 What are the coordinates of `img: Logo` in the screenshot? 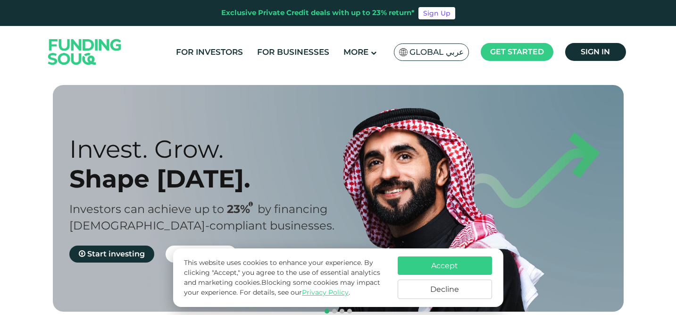 It's located at (85, 51).